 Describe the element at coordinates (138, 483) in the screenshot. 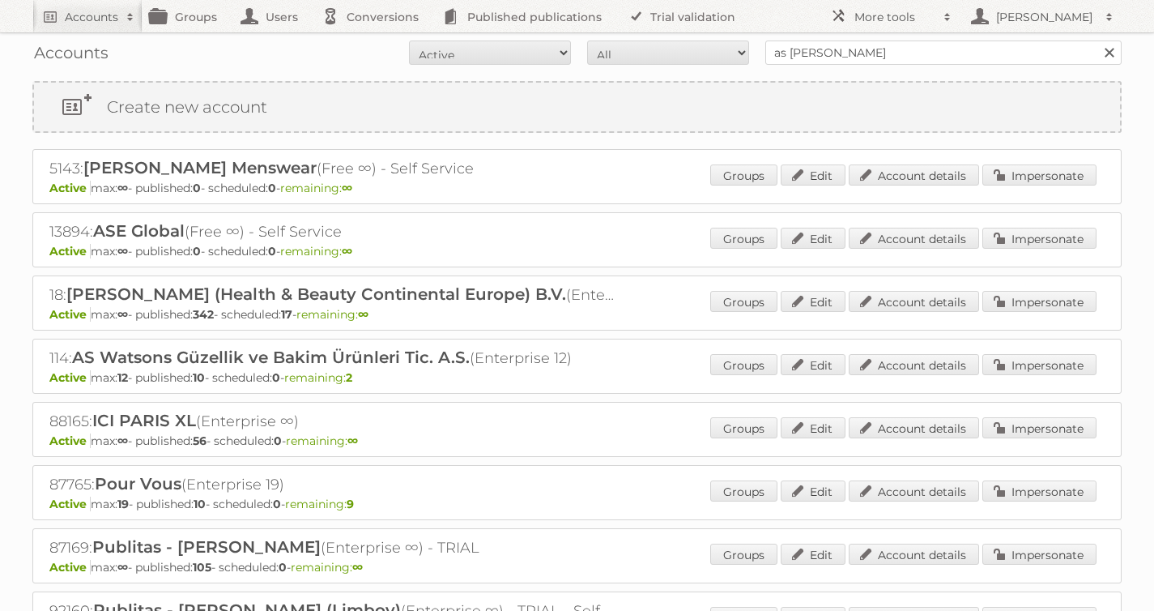

I see `span: Pour Vous` at that location.